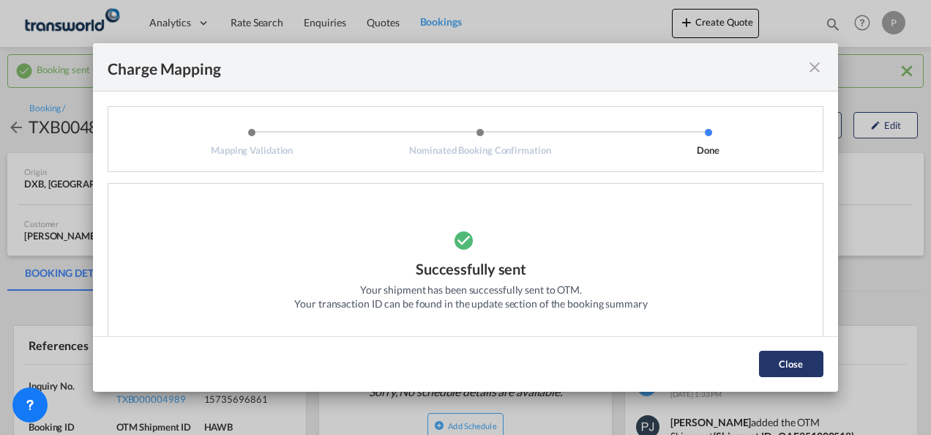 This screenshot has width=931, height=435. I want to click on li: Nominated Booking Confirmation, so click(480, 142).